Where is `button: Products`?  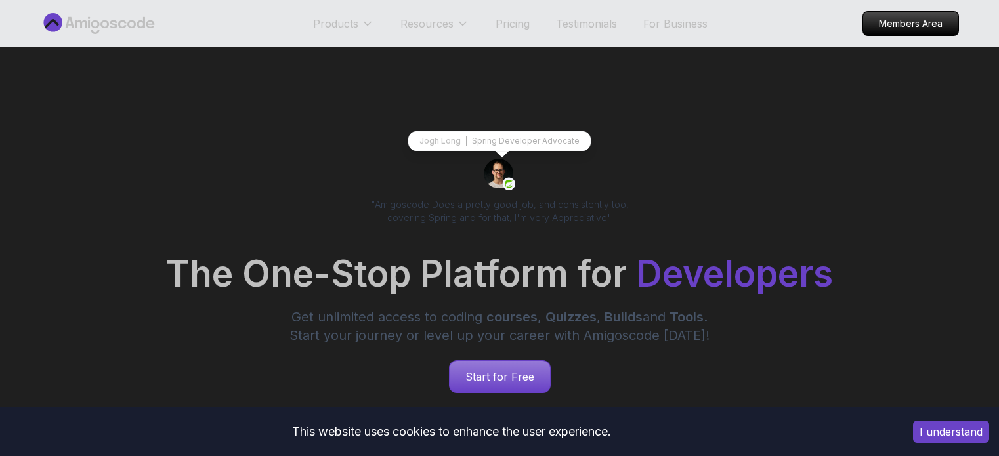
button: Products is located at coordinates (343, 29).